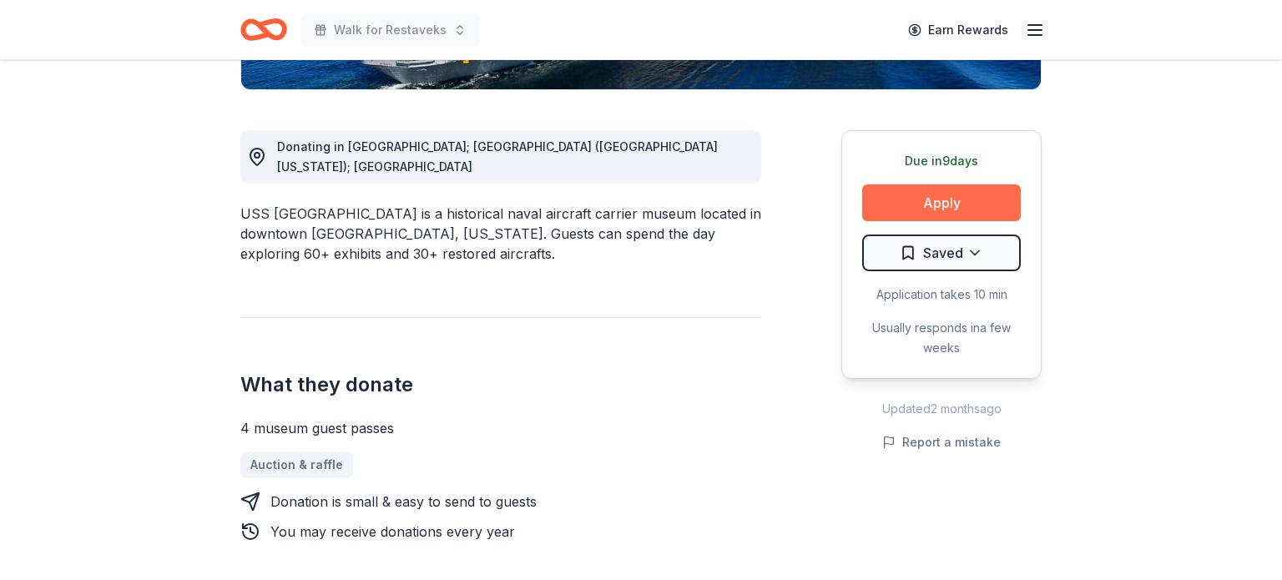 Image resolution: width=1282 pixels, height=580 pixels. Describe the element at coordinates (501, 428) in the screenshot. I see `div: 4 museum guest passes` at that location.